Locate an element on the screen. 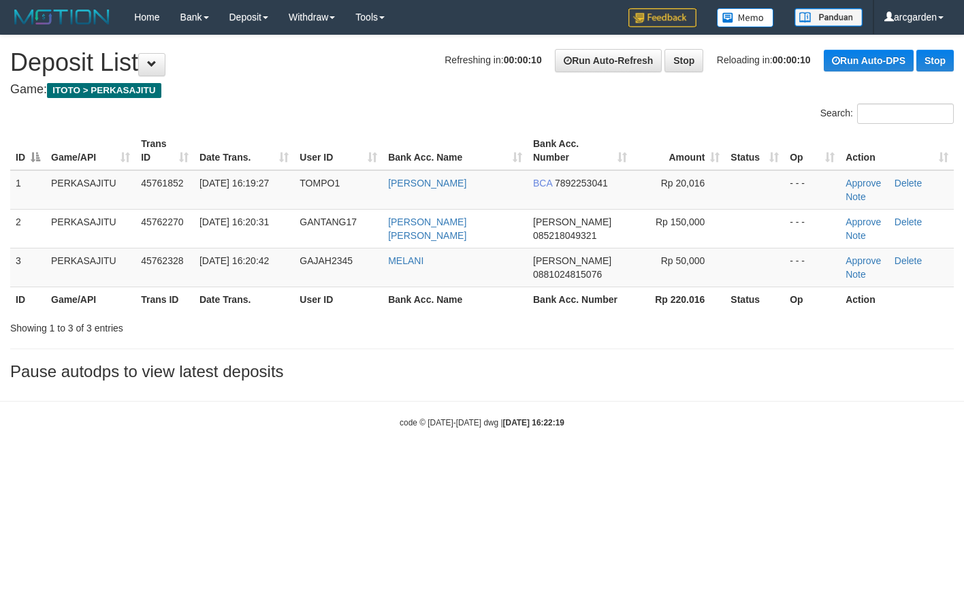  label: Search: is located at coordinates (887, 114).